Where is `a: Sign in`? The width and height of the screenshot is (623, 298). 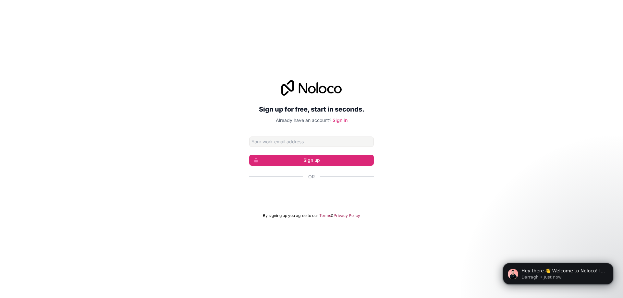 a: Sign in is located at coordinates (340, 120).